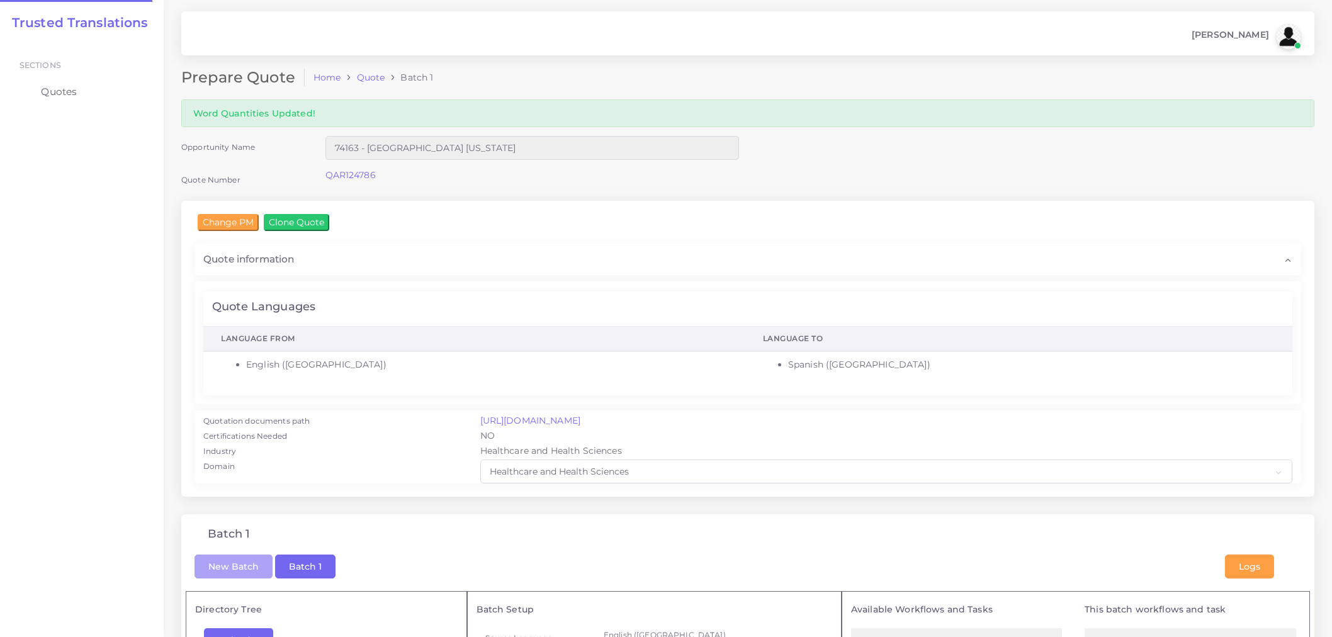  Describe the element at coordinates (1288, 37) in the screenshot. I see `img: avatar` at that location.